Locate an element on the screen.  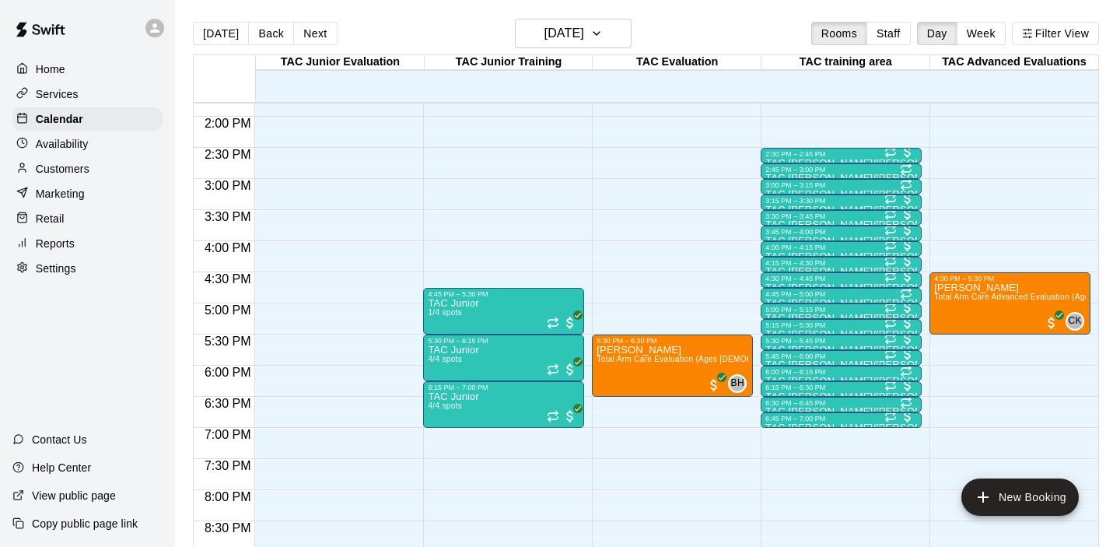
div: 6:15 PM – 6:30 PM: TAC Todd/Brad is located at coordinates (841, 389).